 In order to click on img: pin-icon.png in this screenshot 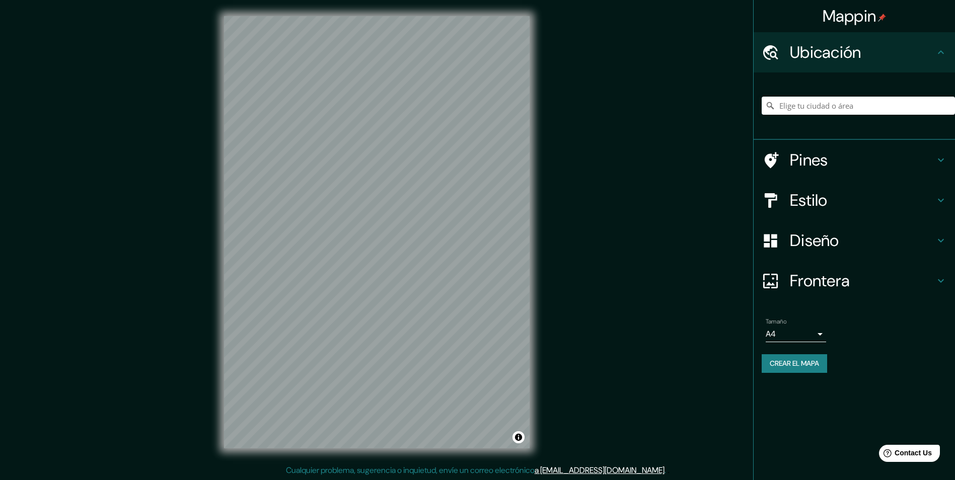, I will do `click(882, 18)`.